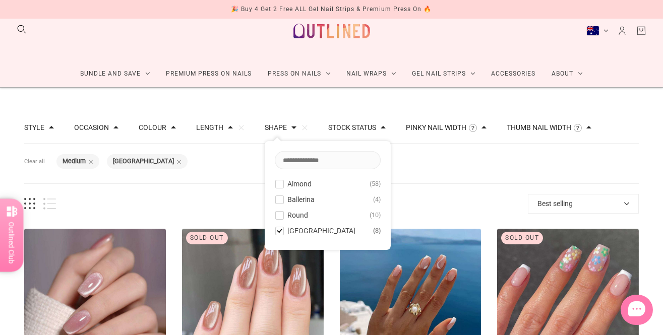  Describe the element at coordinates (34, 162) in the screenshot. I see `button: Clear all filters` at that location.